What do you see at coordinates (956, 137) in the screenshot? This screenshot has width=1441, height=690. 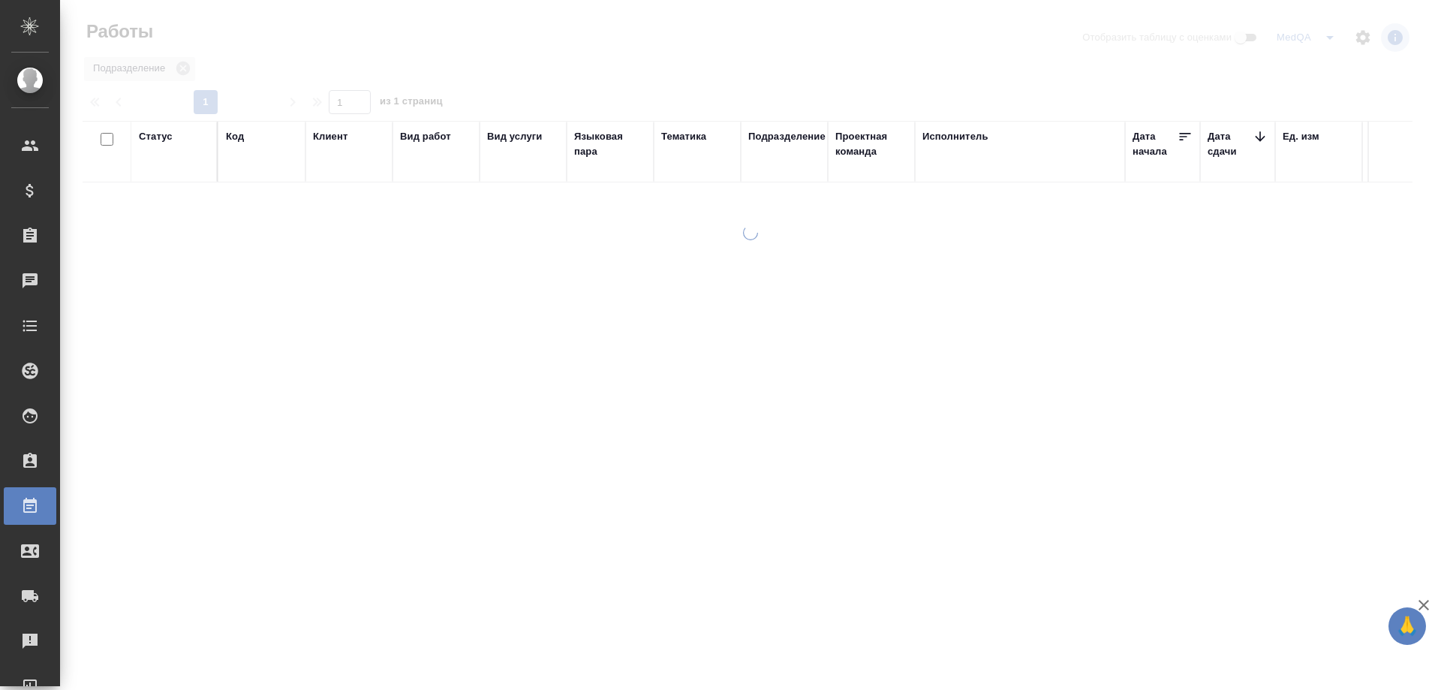 I see `div: Исполнитель` at bounding box center [956, 137].